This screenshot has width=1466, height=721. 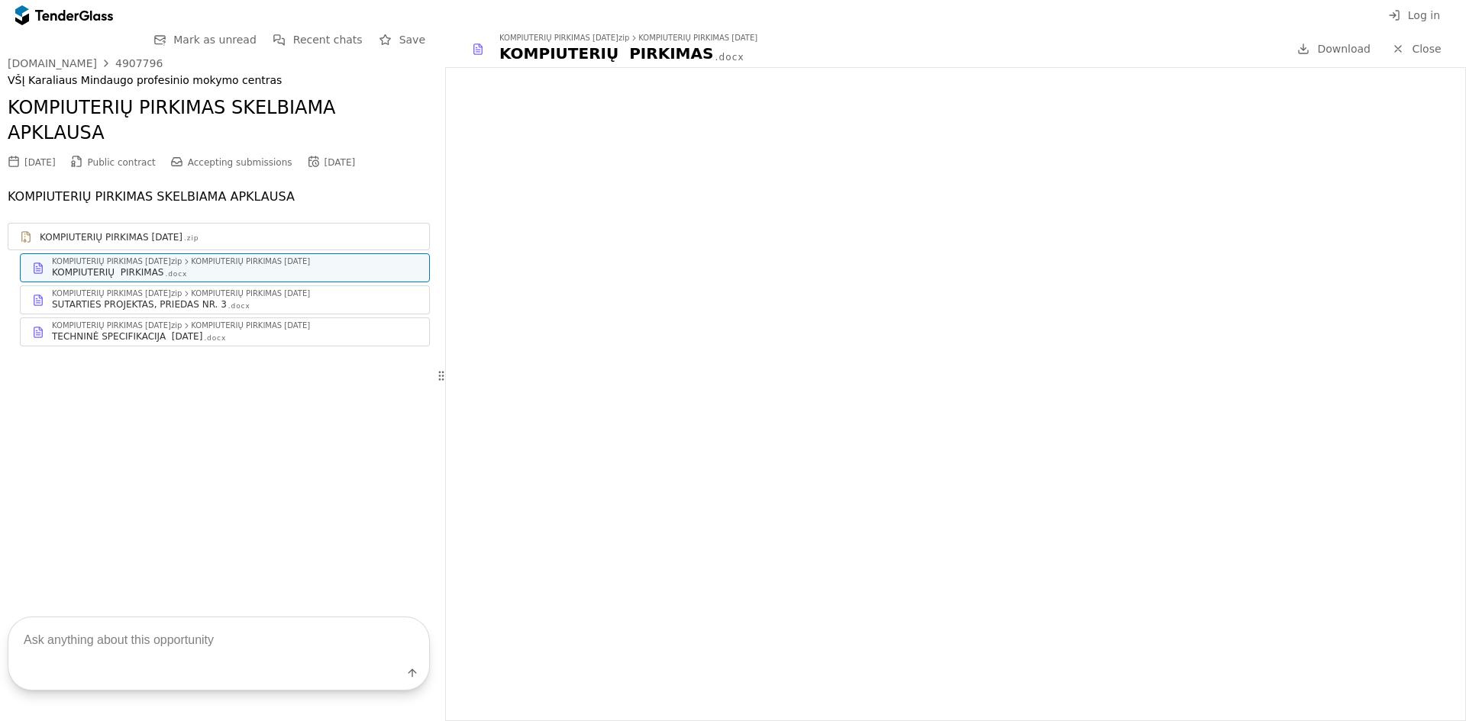 What do you see at coordinates (139, 63) in the screenshot?
I see `div: 4907796` at bounding box center [139, 63].